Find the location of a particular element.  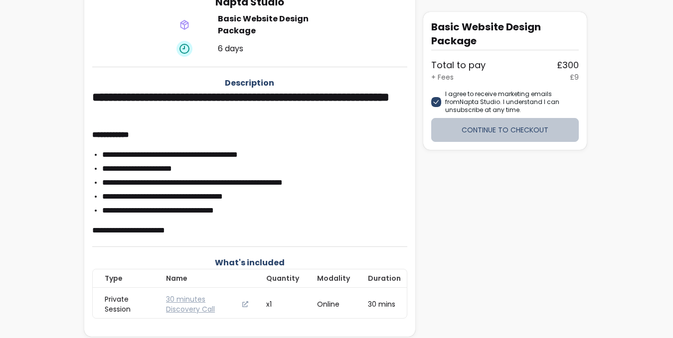

div: £9 is located at coordinates (574, 77).